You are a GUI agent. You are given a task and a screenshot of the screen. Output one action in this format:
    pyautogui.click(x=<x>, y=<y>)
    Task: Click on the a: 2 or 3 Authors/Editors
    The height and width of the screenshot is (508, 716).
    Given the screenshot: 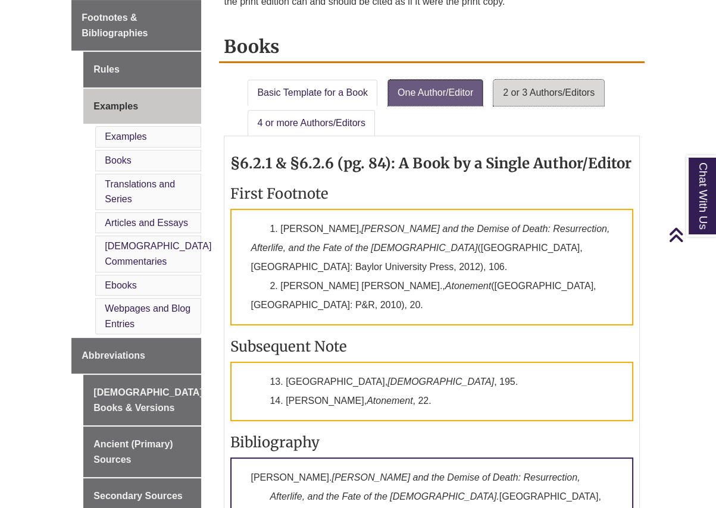 What is the action you would take?
    pyautogui.click(x=549, y=93)
    